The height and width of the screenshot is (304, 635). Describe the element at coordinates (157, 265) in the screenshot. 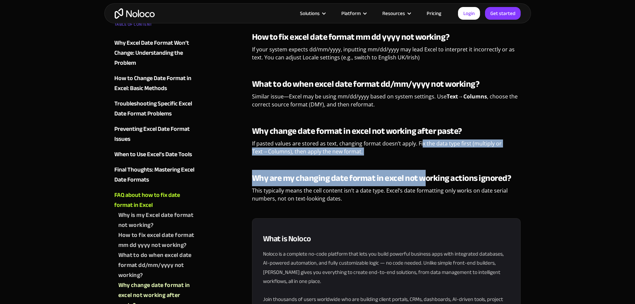

I see `a: What to do when excel date format dd/mm/yyyy not working?` at that location.